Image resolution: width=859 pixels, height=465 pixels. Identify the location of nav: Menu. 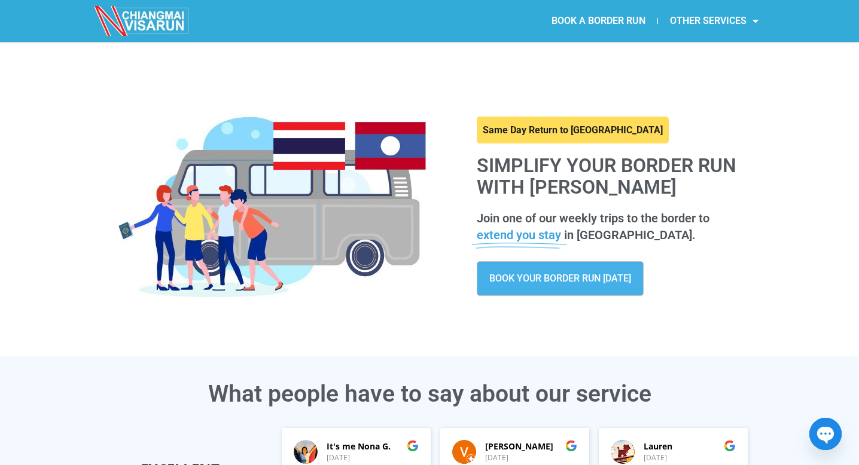
(600, 21).